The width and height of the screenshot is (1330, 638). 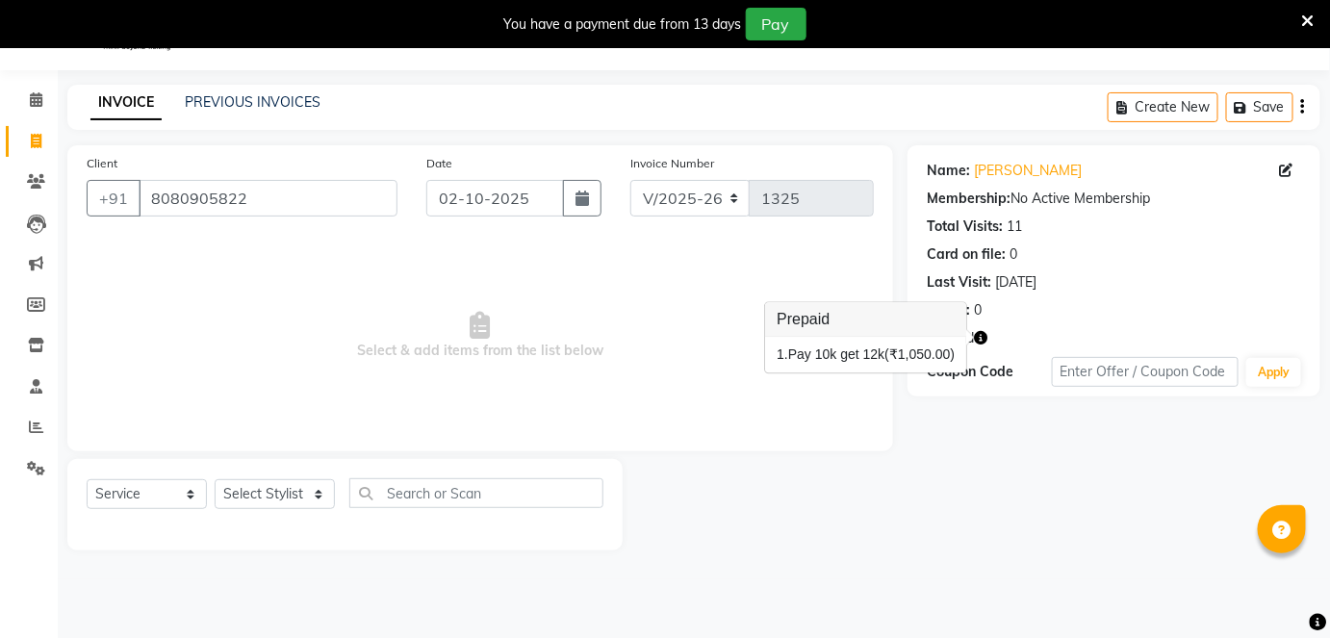 What do you see at coordinates (126, 103) in the screenshot?
I see `a: INVOICE` at bounding box center [126, 103].